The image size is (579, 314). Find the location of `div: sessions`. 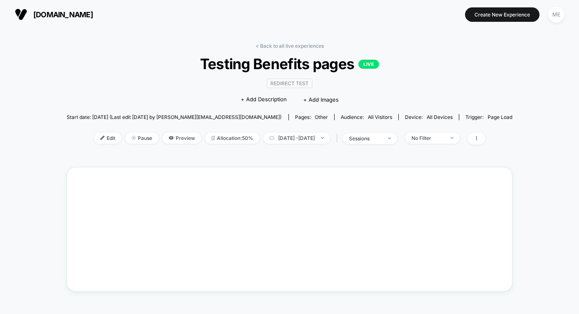

div: sessions is located at coordinates (365, 138).